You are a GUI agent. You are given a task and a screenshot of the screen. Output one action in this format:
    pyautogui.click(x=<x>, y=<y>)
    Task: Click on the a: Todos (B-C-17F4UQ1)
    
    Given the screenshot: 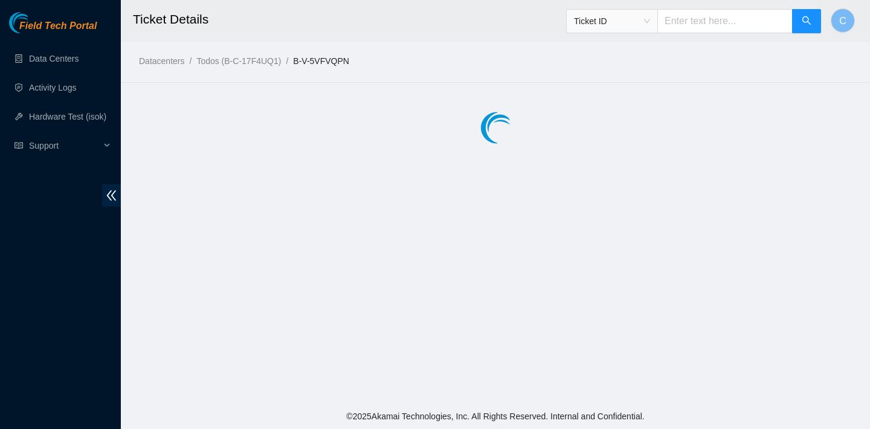 What is the action you would take?
    pyautogui.click(x=239, y=61)
    